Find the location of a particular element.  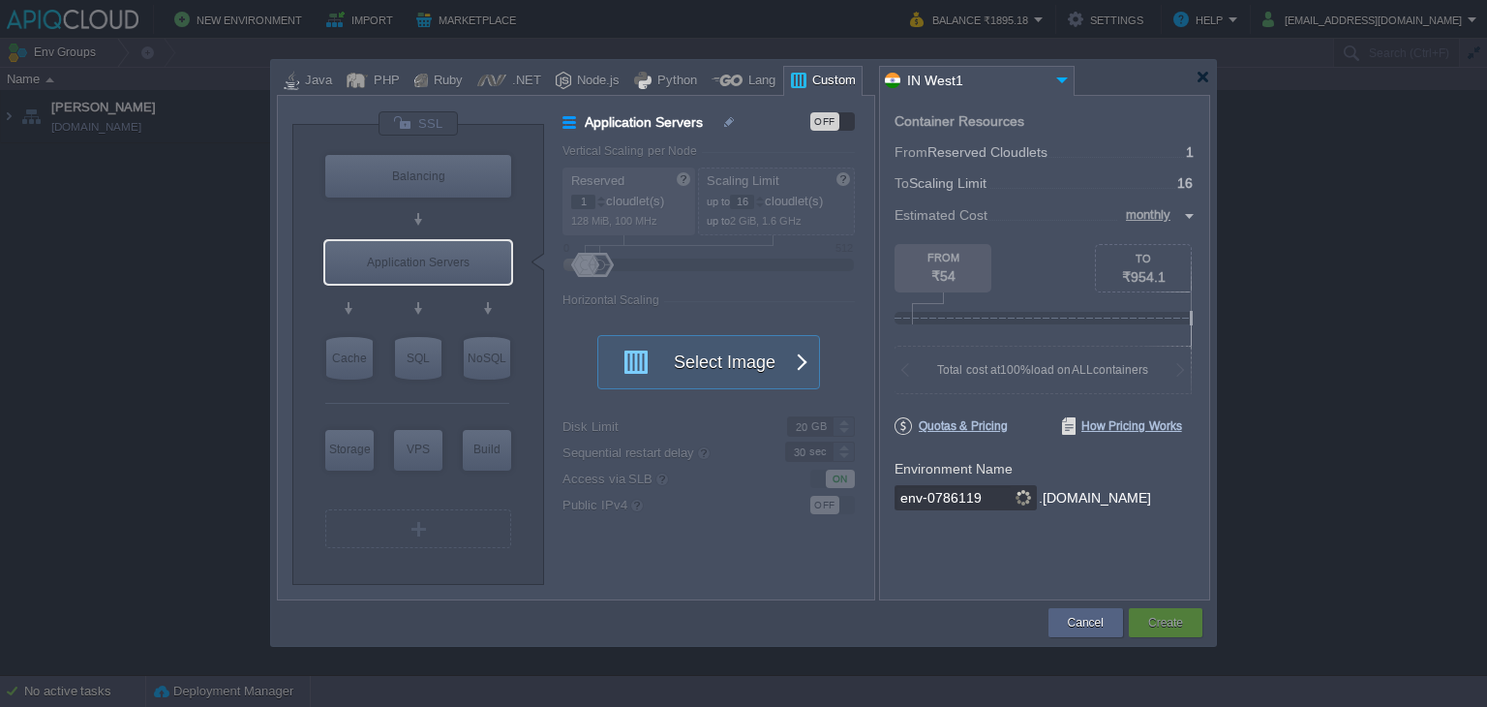

div: NoSQL is located at coordinates (487, 358).